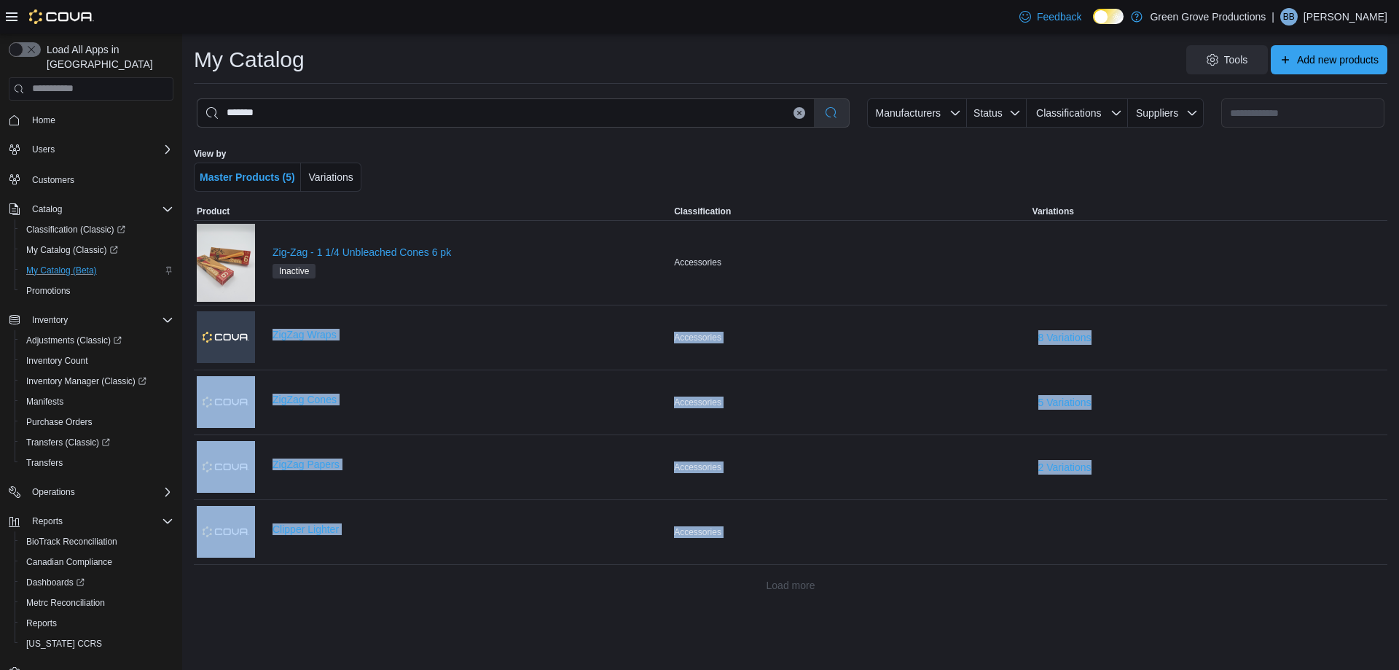  Describe the element at coordinates (97, 361) in the screenshot. I see `span: Inventory Count` at that location.